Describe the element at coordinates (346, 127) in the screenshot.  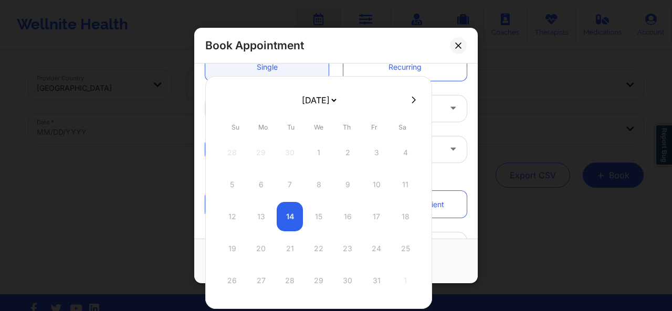
I see `abbr: Thursday` at that location.